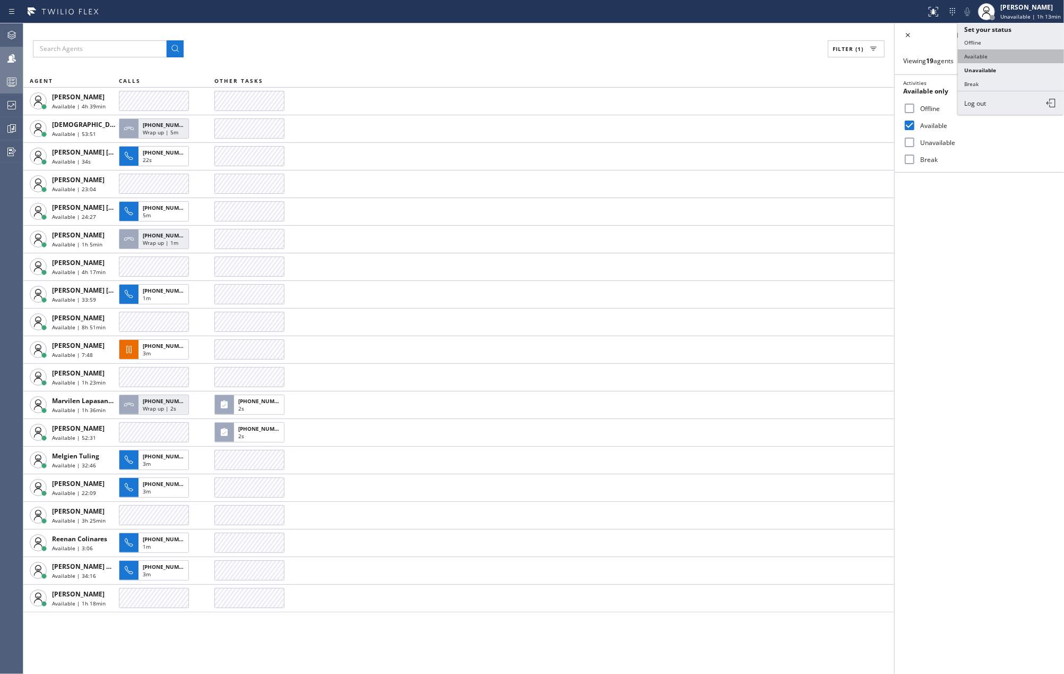  What do you see at coordinates (986, 125) in the screenshot?
I see `label: Available` at bounding box center [986, 125].